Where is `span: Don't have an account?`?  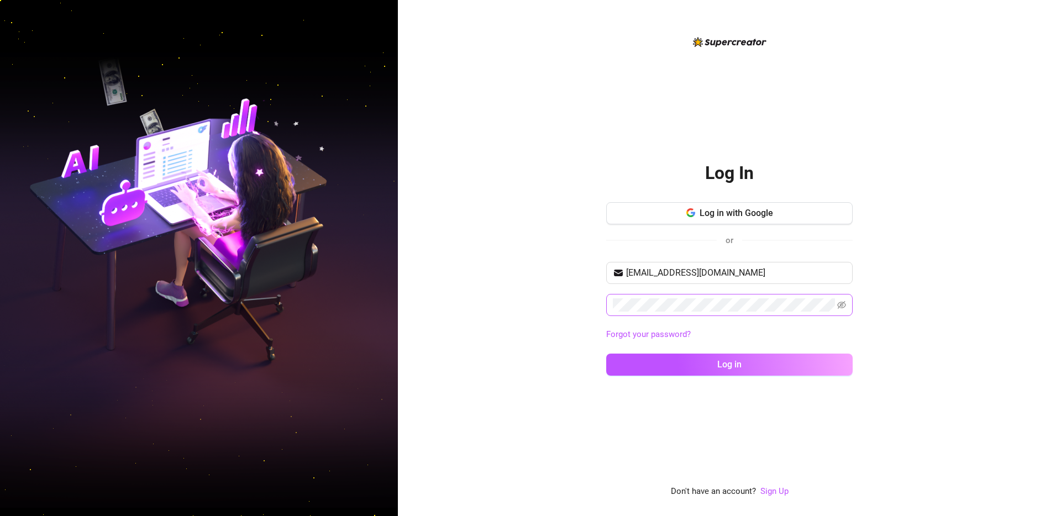 span: Don't have an account? is located at coordinates (713, 492).